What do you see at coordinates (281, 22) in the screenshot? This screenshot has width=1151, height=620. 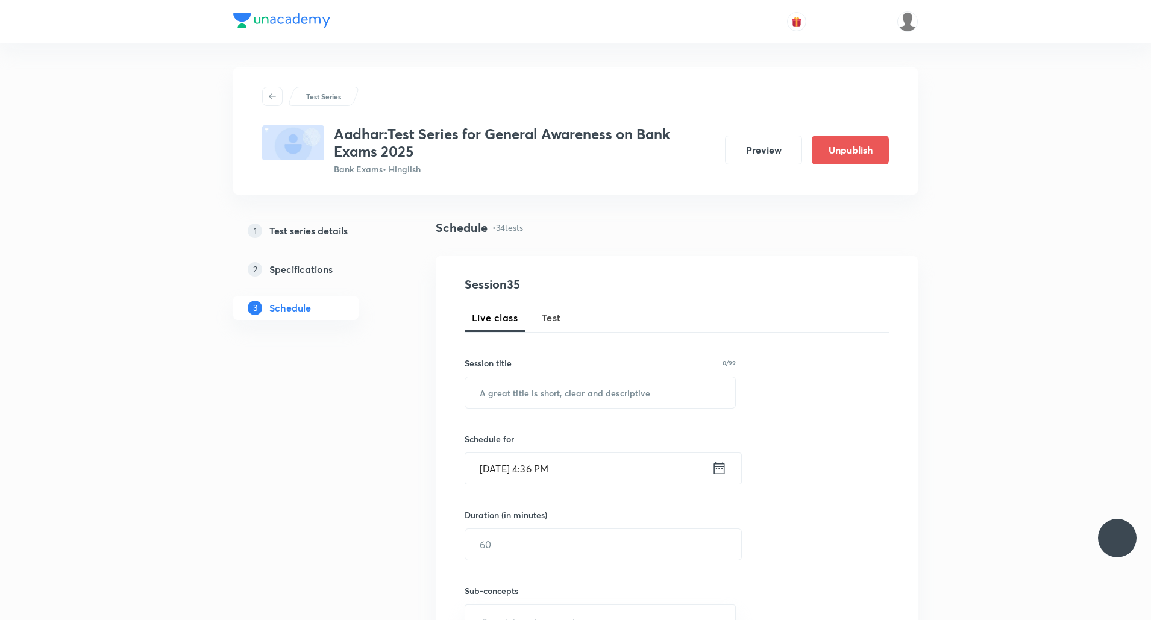 I see `a: Company Logo` at bounding box center [281, 22].